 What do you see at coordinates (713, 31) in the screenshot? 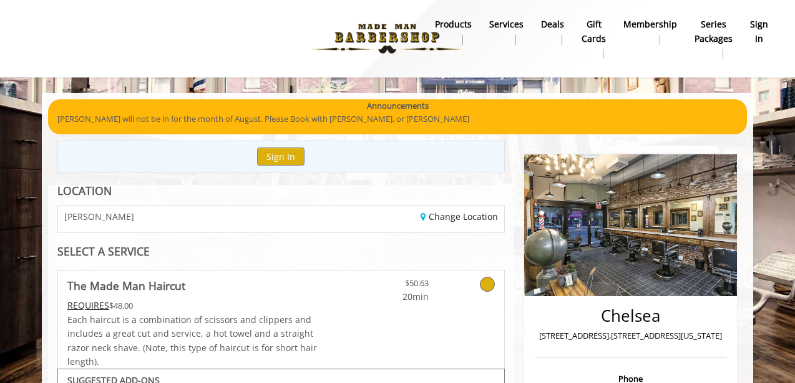
I see `b: Series packages` at bounding box center [713, 31].